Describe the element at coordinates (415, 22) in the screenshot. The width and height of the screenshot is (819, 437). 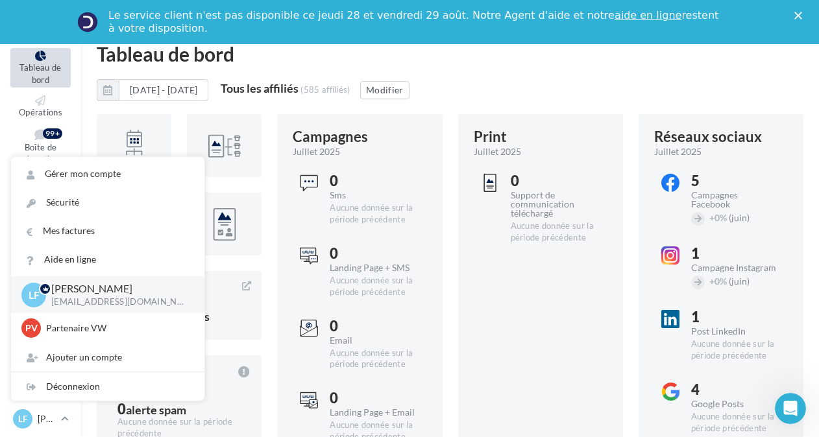
I see `div: Le service client n'est pas disponible ce jeudi 28 et vendredi 29 août. Notre Agent d'aide et not...` at that location.